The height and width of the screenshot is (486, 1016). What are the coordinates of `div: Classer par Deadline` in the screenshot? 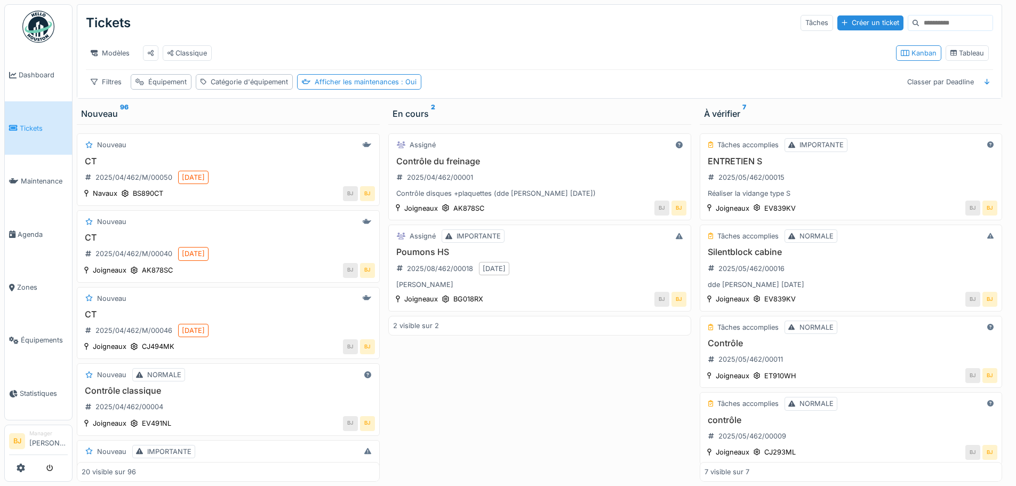 It's located at (940, 82).